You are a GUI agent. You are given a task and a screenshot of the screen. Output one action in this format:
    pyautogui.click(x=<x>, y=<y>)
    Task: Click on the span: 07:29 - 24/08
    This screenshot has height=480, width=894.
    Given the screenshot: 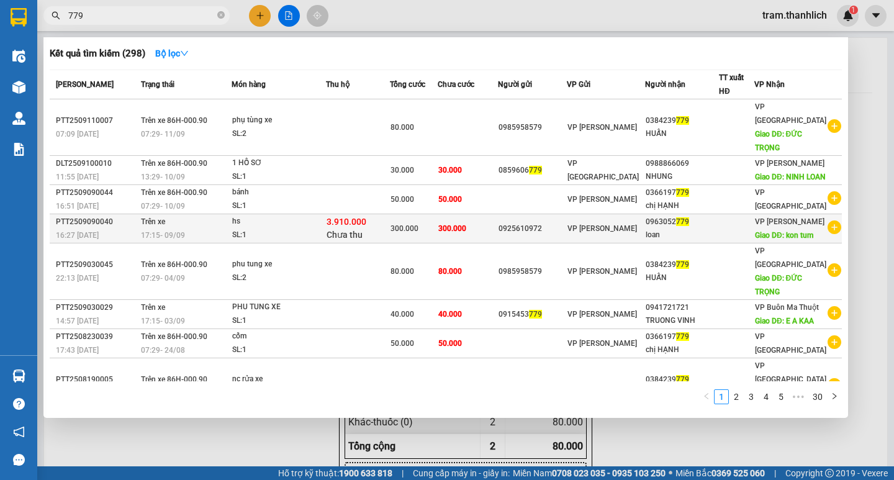 What is the action you would take?
    pyautogui.click(x=163, y=350)
    